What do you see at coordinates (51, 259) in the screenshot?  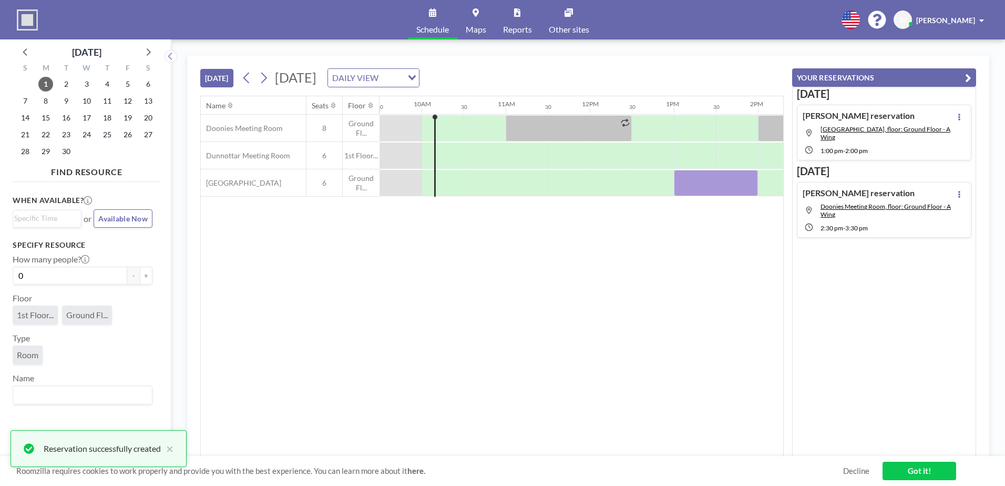 I see `label: How many people?` at bounding box center [51, 259].